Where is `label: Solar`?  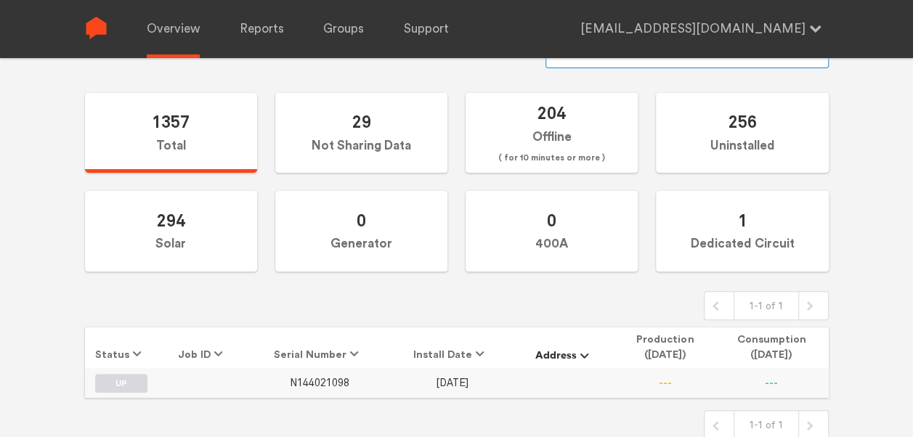
label: Solar is located at coordinates (171, 231).